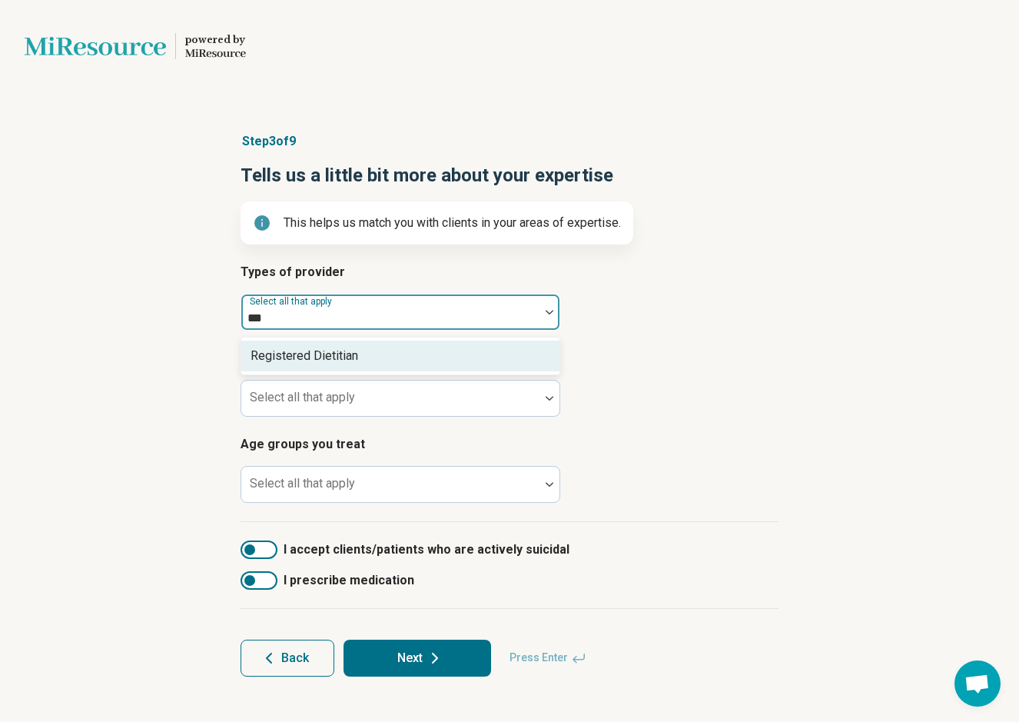 This screenshot has height=722, width=1019. I want to click on button: Next, so click(417, 658).